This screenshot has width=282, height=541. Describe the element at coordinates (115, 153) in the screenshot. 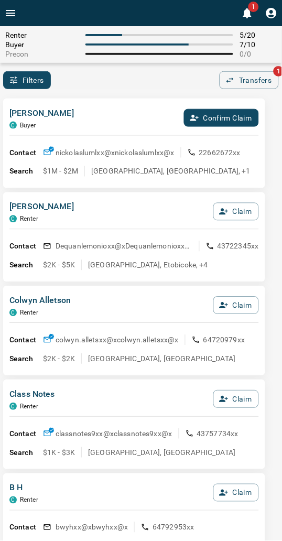

I see `p: nickolaslumlxx@x nickolaslumlxx@x` at that location.